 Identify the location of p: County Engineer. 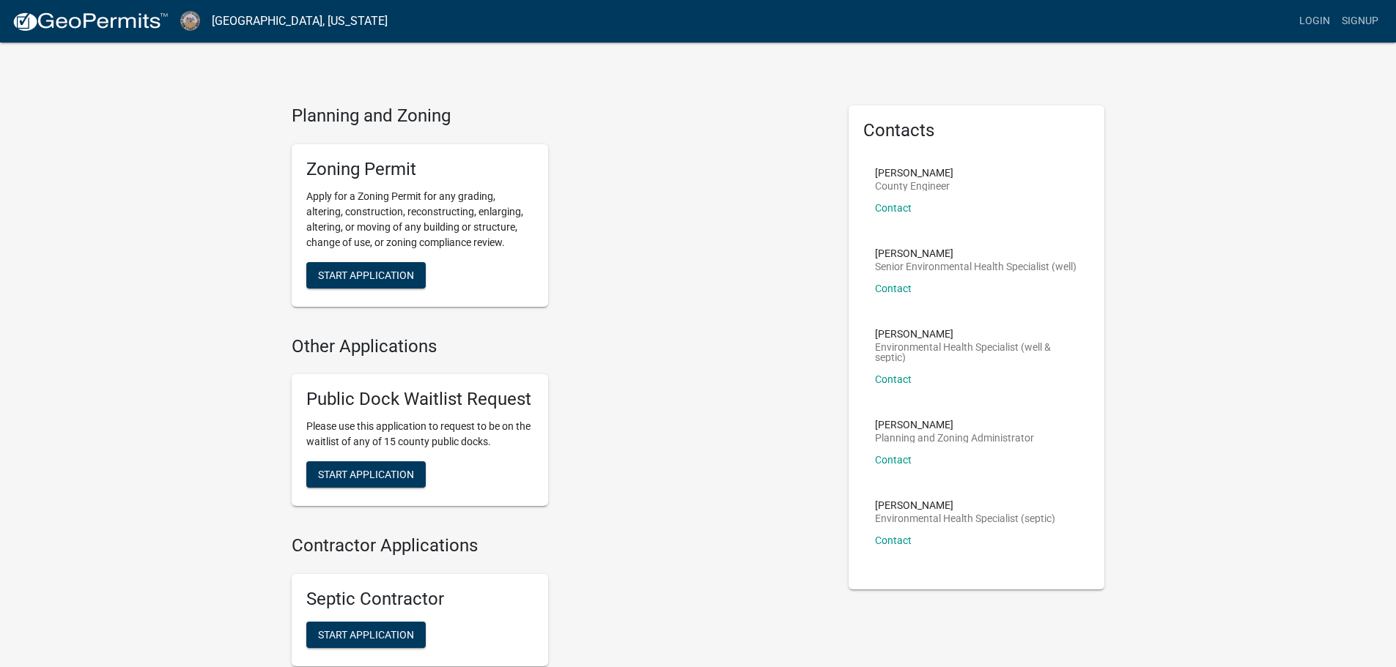
(914, 186).